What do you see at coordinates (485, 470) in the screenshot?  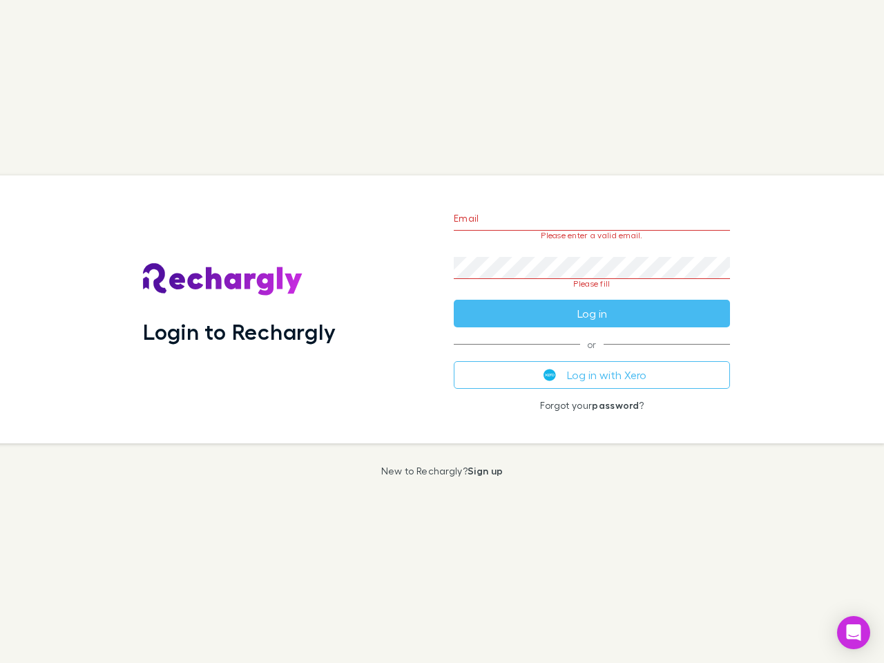 I see `a: Sign up` at bounding box center [485, 470].